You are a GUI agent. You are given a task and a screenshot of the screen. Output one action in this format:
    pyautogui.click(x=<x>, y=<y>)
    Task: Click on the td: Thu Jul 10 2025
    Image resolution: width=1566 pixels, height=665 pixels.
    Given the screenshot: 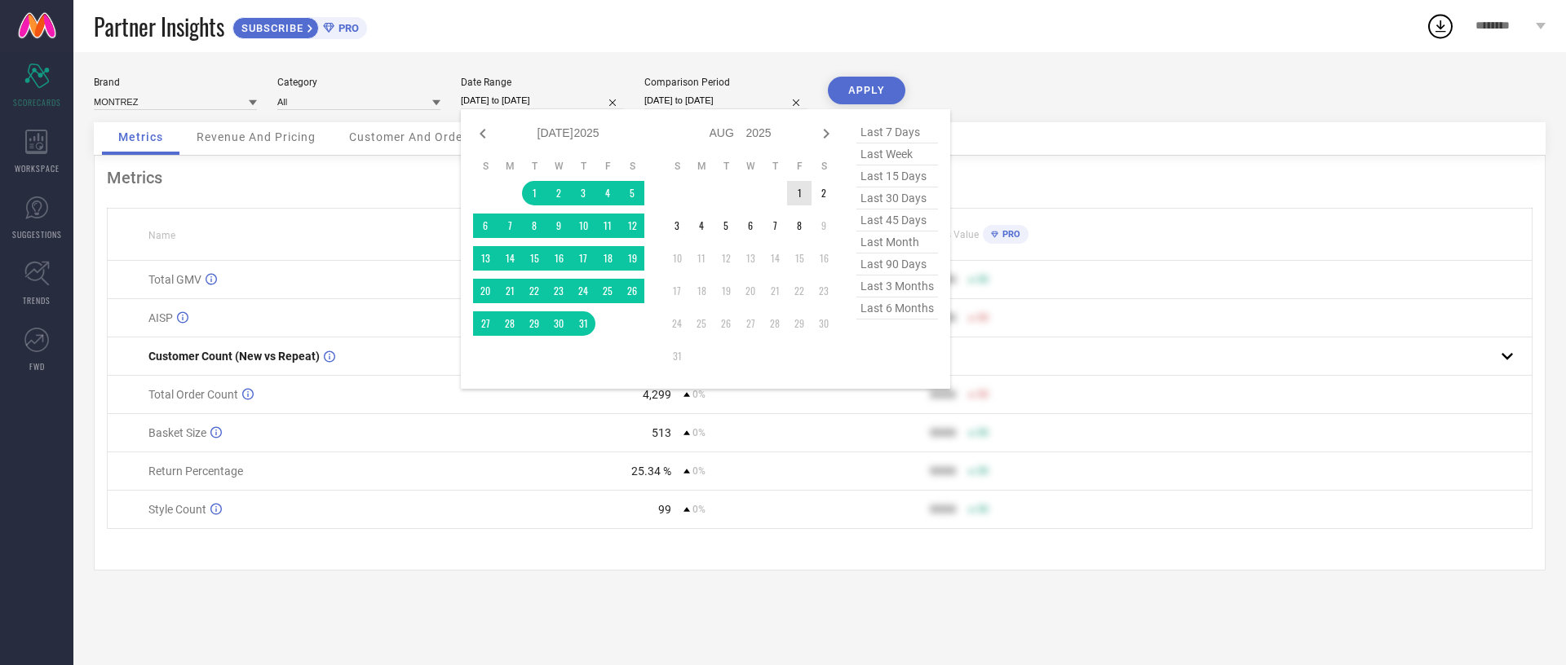 What is the action you would take?
    pyautogui.click(x=583, y=226)
    